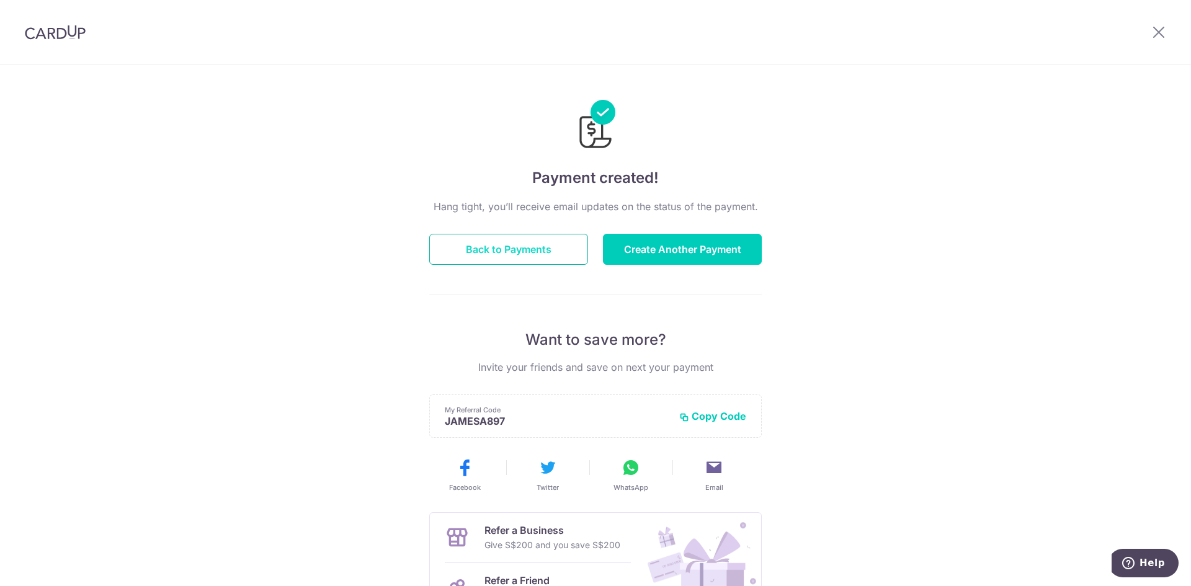 The width and height of the screenshot is (1191, 586). I want to click on p: Want to save more?, so click(596, 340).